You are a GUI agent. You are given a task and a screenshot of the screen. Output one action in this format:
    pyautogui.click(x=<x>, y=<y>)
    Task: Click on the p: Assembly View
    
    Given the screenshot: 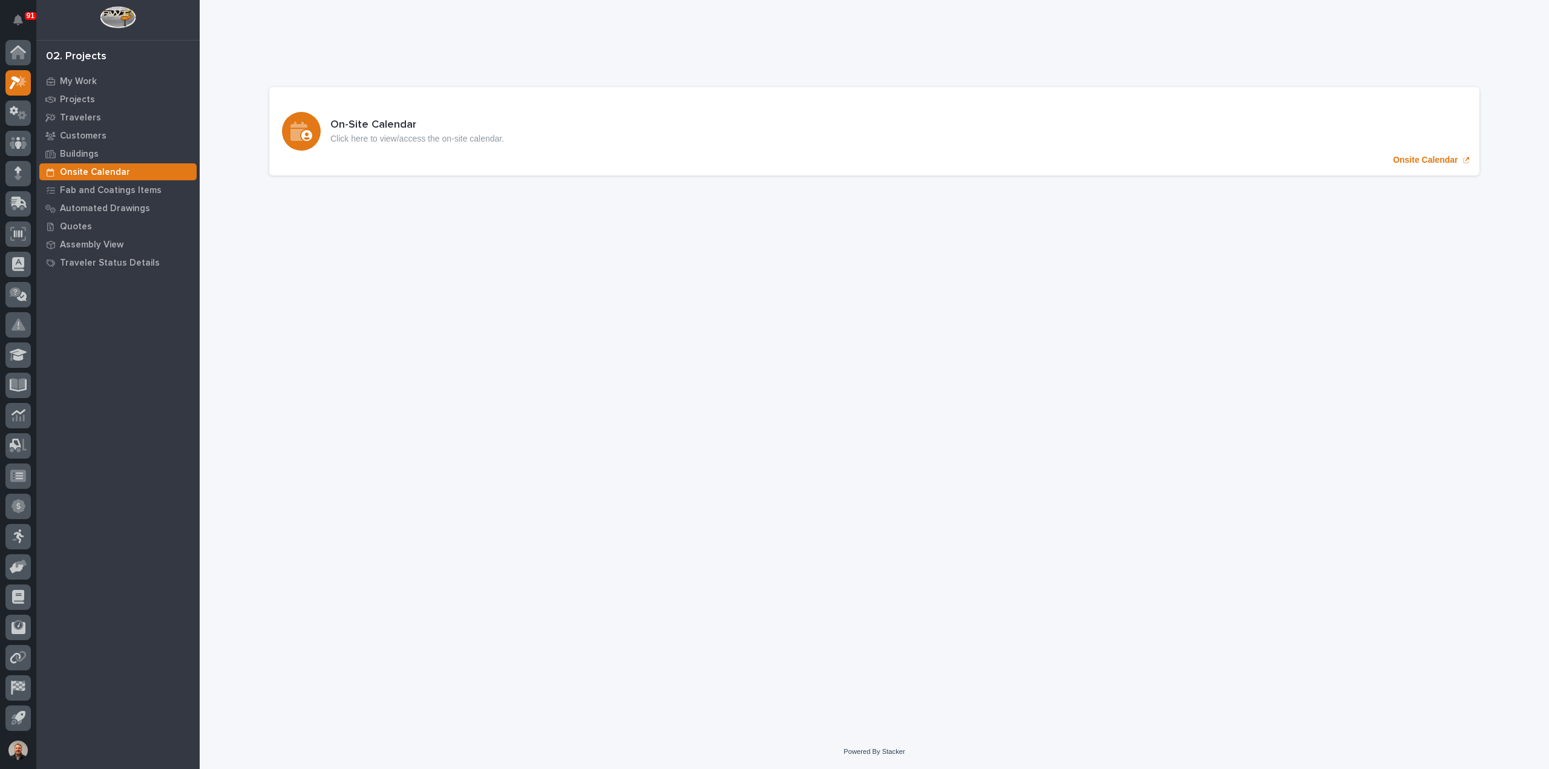 What is the action you would take?
    pyautogui.click(x=91, y=245)
    